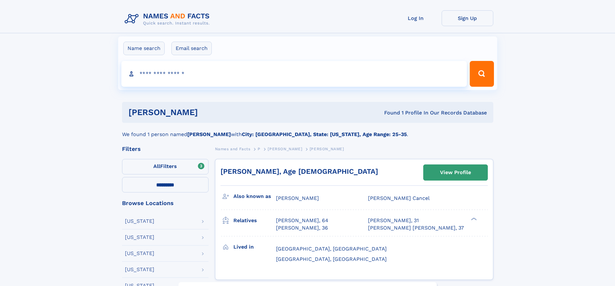 The image size is (615, 286). I want to click on a: Log In, so click(416, 18).